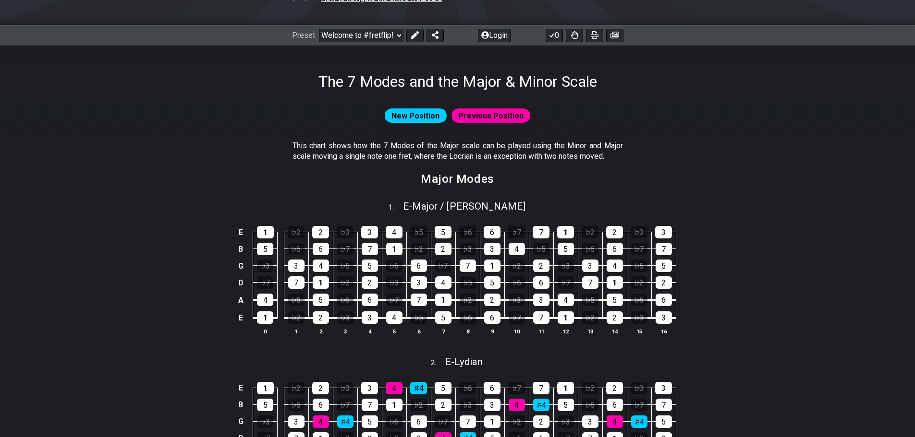 The height and width of the screenshot is (437, 915). Describe the element at coordinates (241, 249) in the screenshot. I see `td: B` at that location.